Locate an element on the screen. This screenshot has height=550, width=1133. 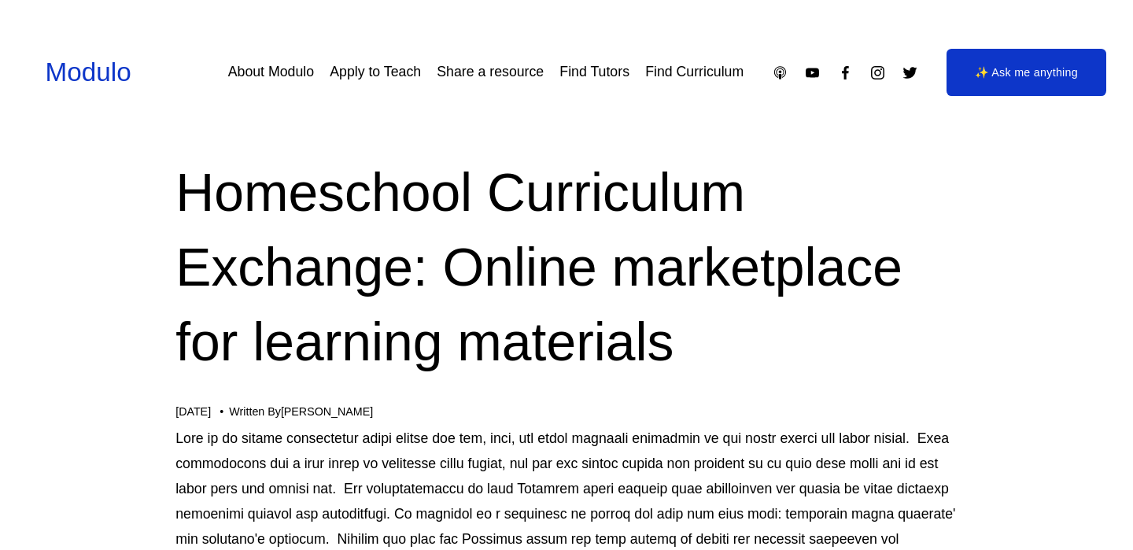
a: Twitter is located at coordinates (909, 72).